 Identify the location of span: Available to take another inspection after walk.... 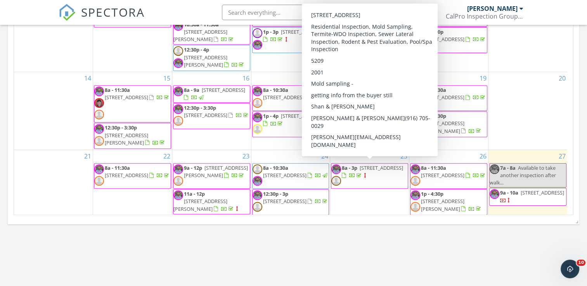
(523, 175).